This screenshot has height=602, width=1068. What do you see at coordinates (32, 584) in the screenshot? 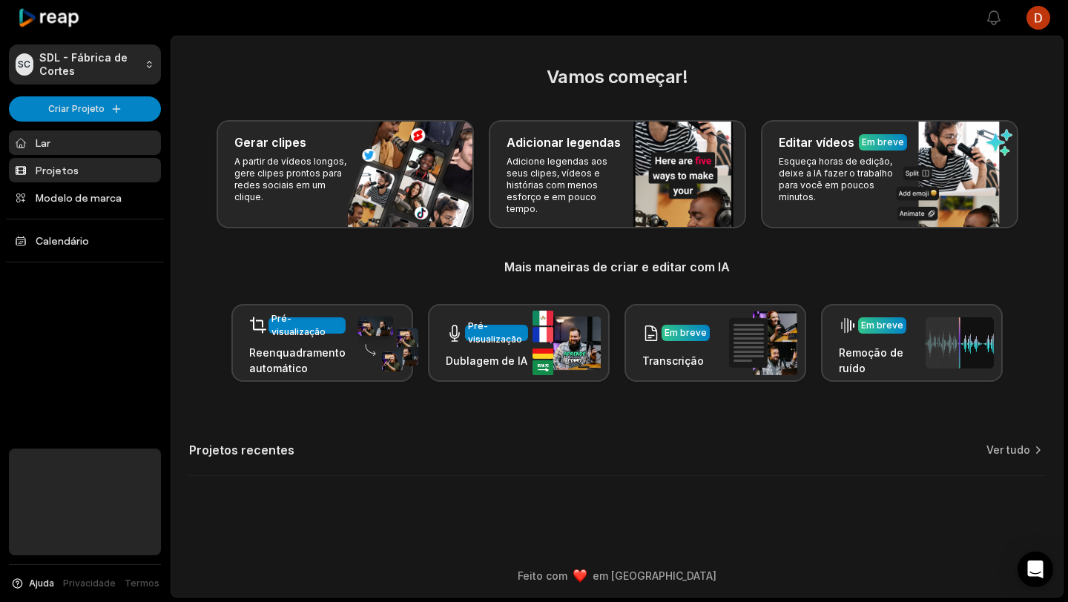
I see `button: Ajuda` at bounding box center [32, 584].